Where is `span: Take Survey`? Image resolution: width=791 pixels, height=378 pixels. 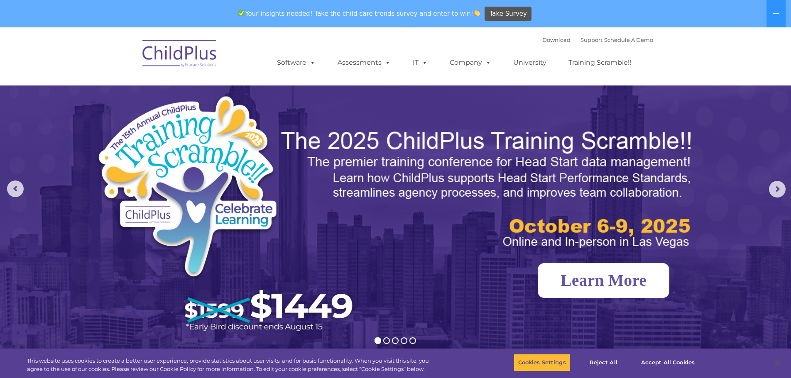
span: Take Survey is located at coordinates (508, 14).